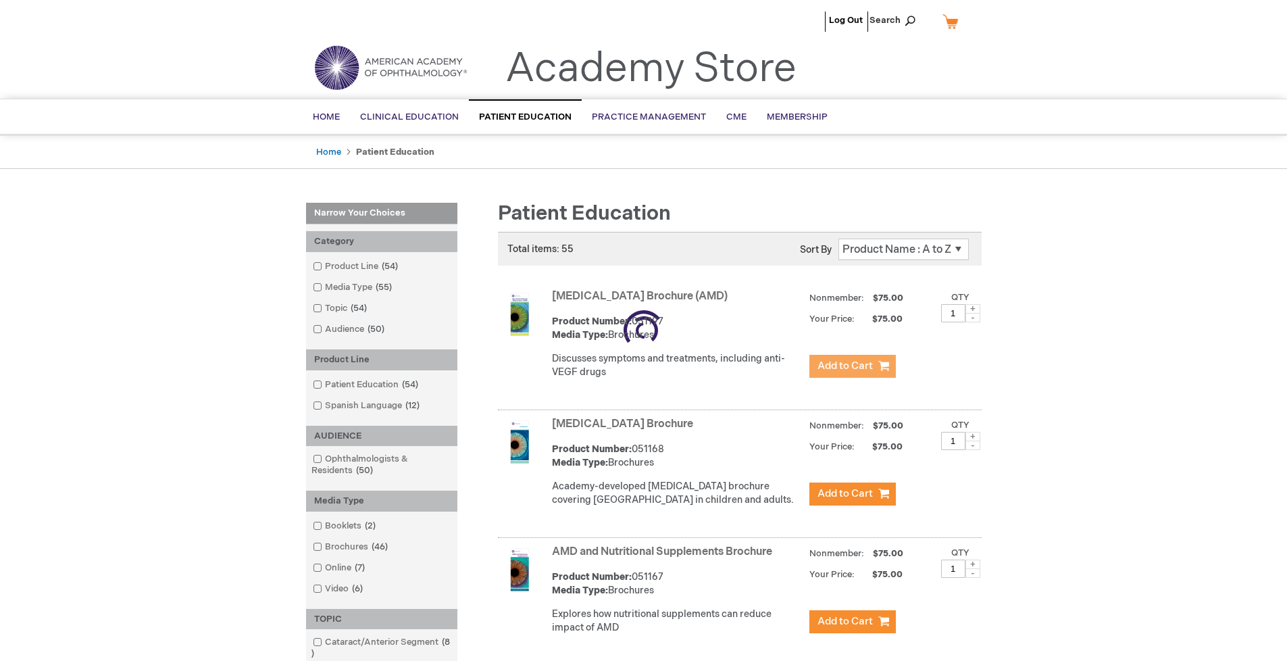 The height and width of the screenshot is (661, 1287). I want to click on div: Category, so click(382, 241).